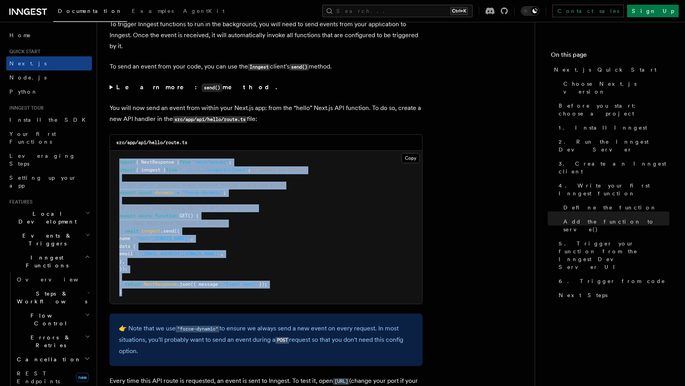 This screenshot has width=685, height=386. Describe the element at coordinates (145, 216) in the screenshot. I see `span: async` at that location.